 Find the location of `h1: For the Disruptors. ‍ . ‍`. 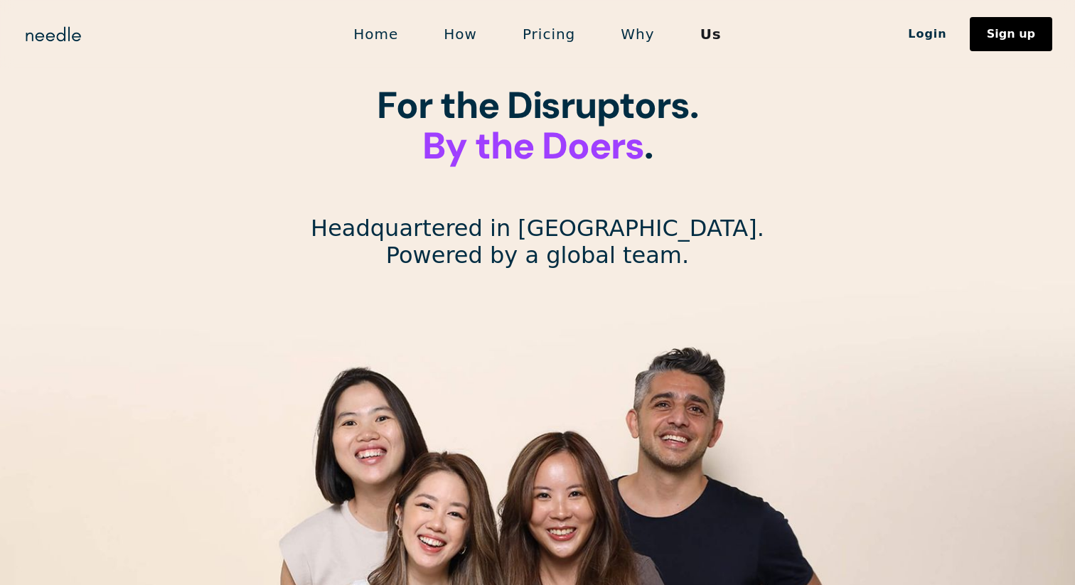

h1: For the Disruptors. ‍ . ‍ is located at coordinates (538, 147).